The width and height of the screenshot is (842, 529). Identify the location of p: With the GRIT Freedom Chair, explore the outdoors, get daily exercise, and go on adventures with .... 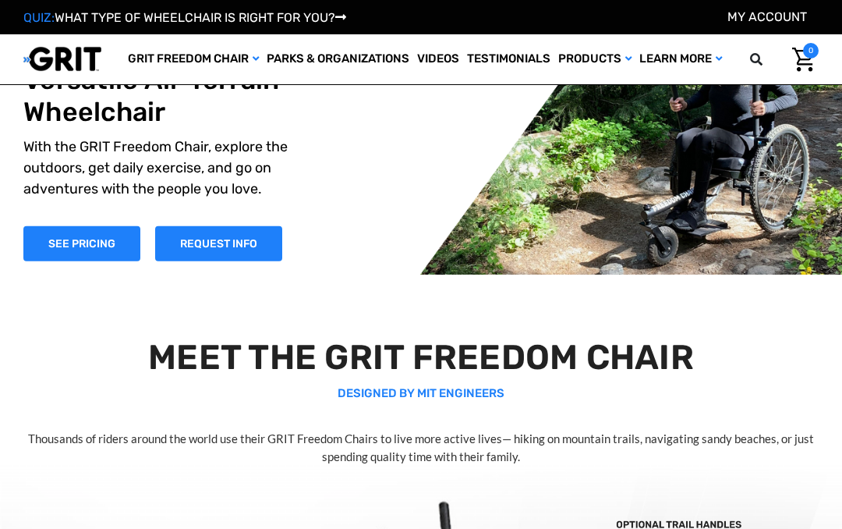
(156, 168).